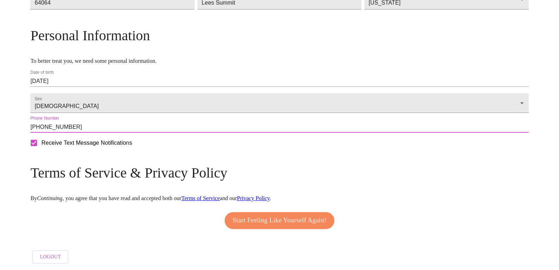  I want to click on label: Phone Number, so click(45, 118).